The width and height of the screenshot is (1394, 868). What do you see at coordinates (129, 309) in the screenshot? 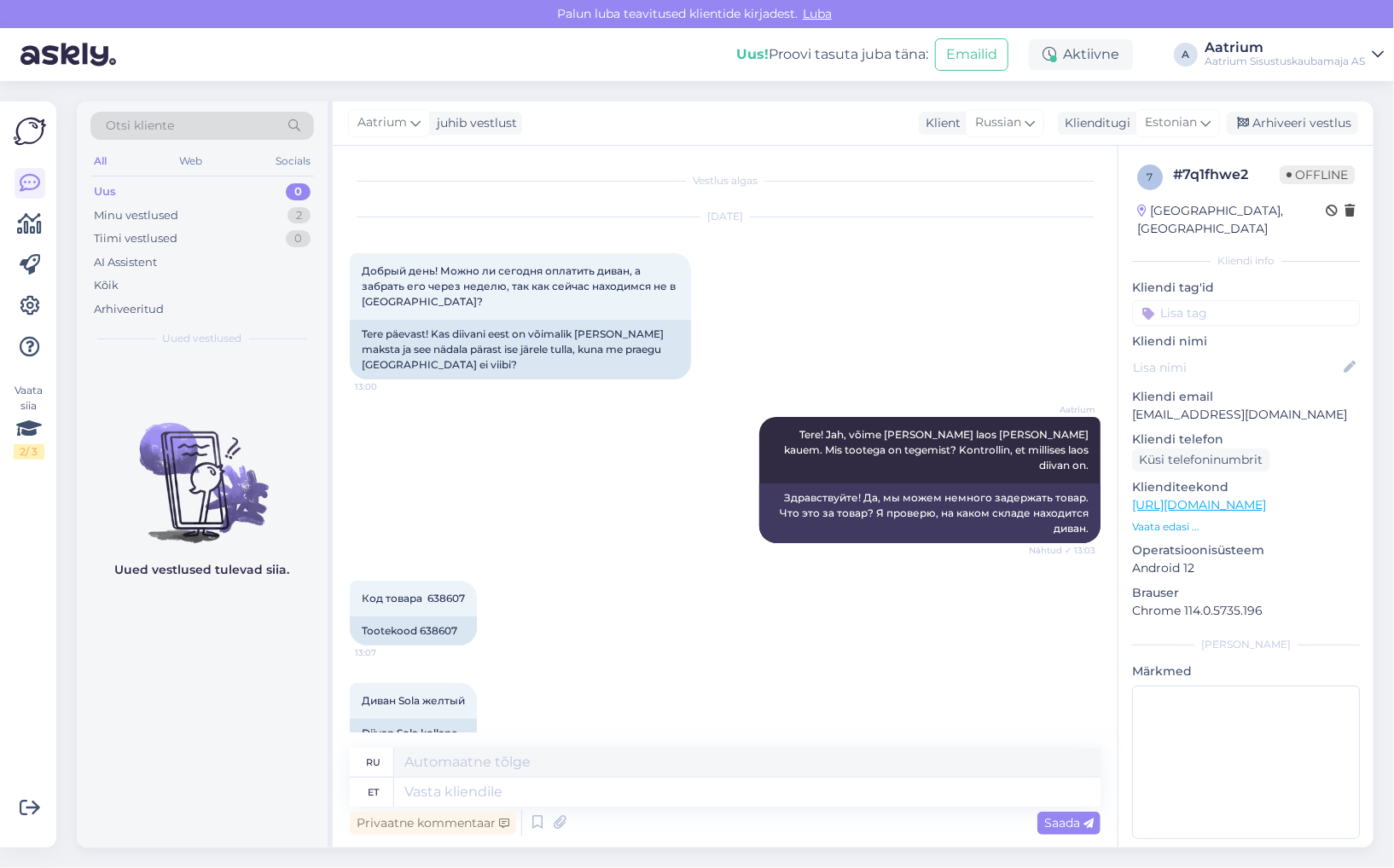
I see `div: Arhiveeritud` at bounding box center [129, 309].